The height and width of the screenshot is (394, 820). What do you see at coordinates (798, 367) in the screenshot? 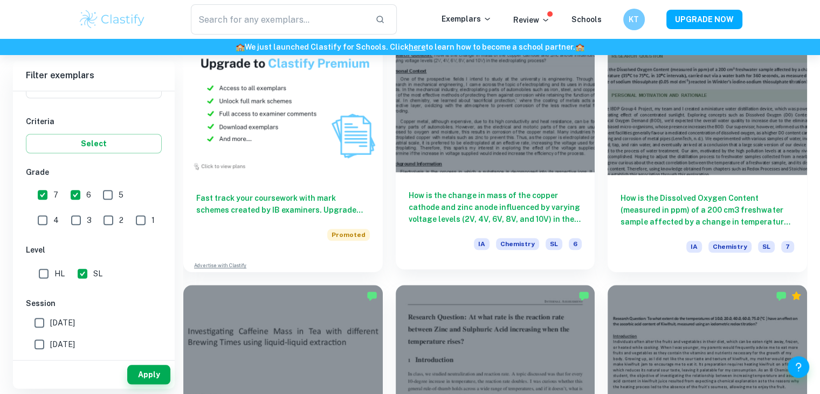
I see `button: Help and Feedback` at bounding box center [798, 367].